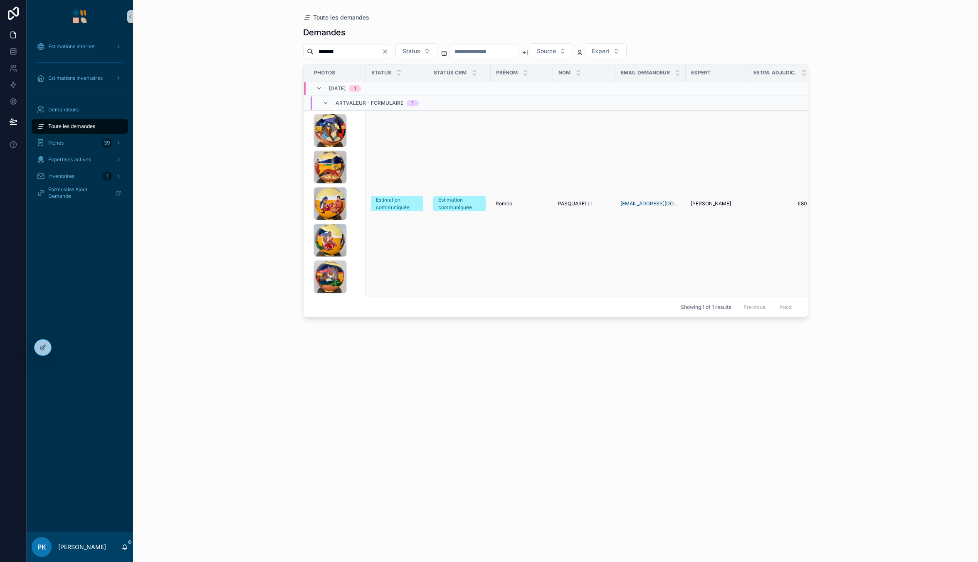  Describe the element at coordinates (78, 193) in the screenshot. I see `span: Formulaire Ajout Demande` at that location.